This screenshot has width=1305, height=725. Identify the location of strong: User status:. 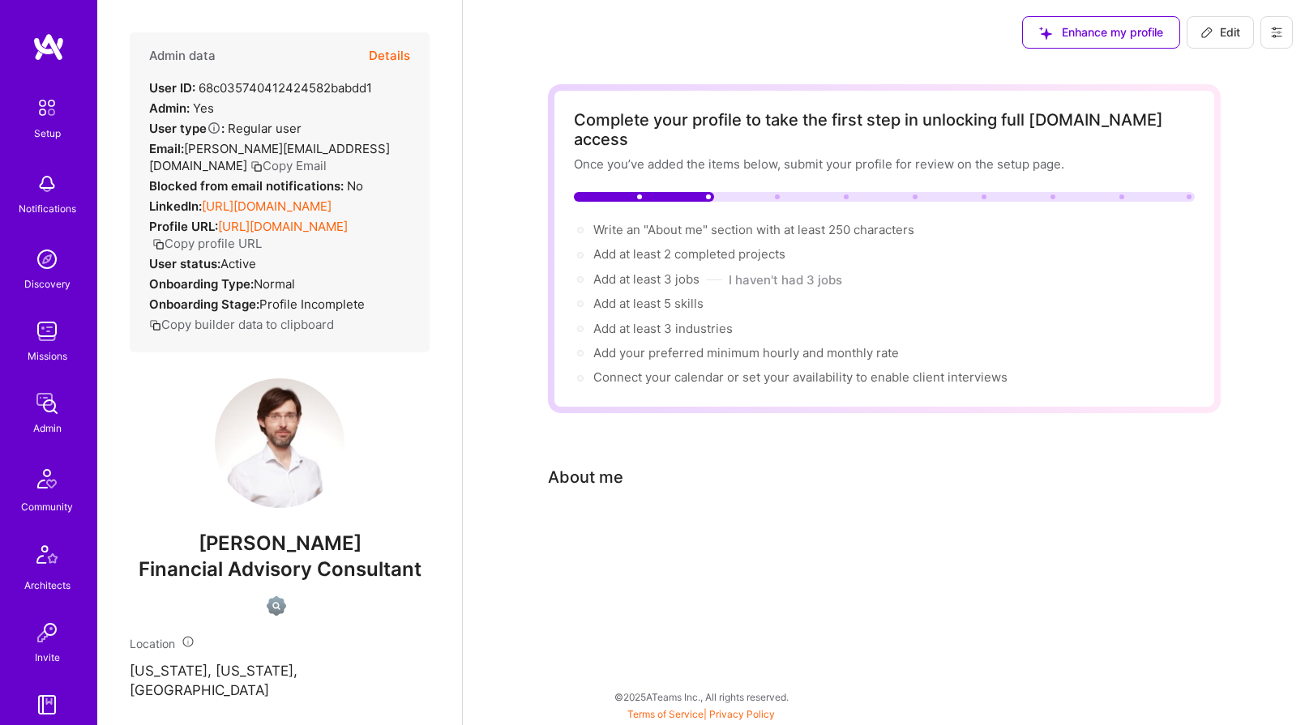
(185, 263).